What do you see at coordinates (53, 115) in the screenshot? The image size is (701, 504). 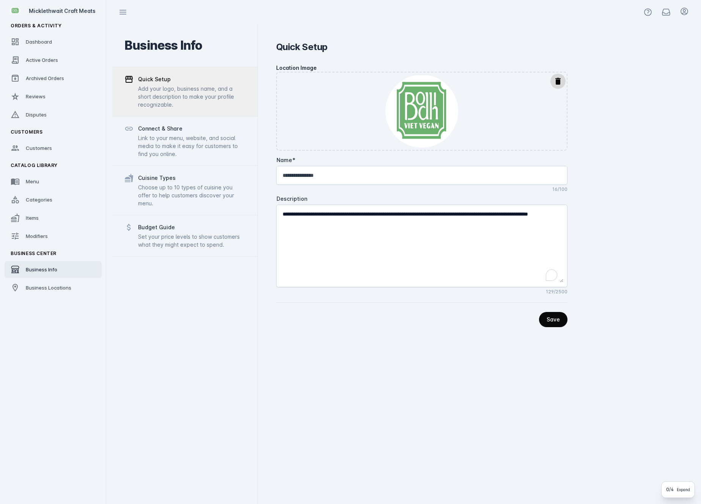 I see `a: Disputes` at bounding box center [53, 115].